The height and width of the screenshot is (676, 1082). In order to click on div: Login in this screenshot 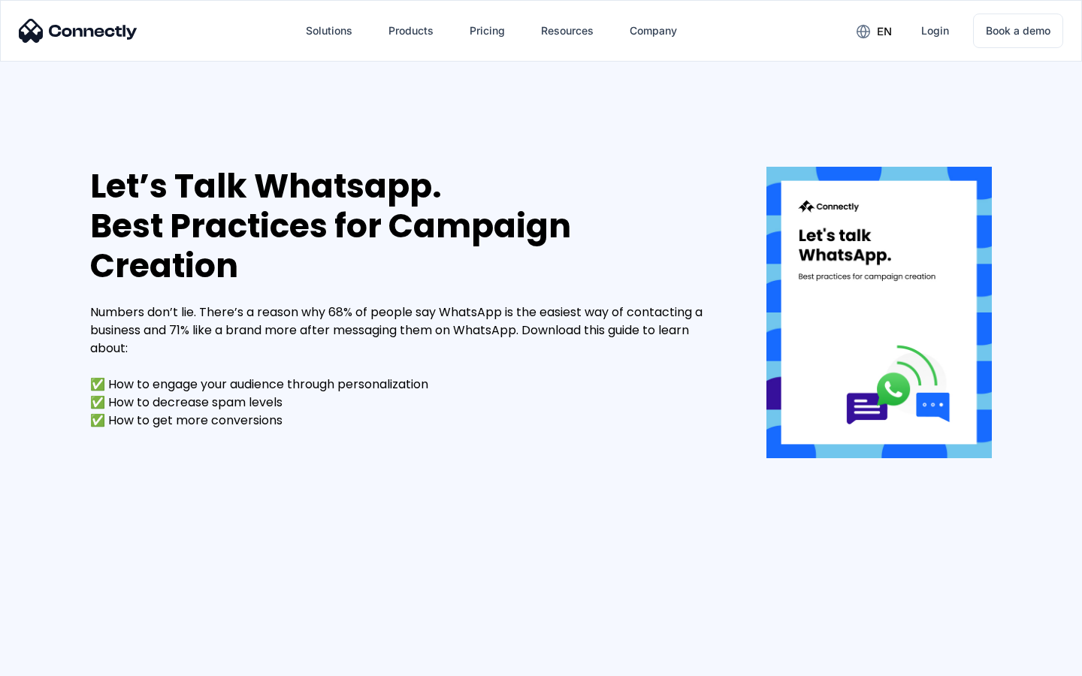, I will do `click(935, 31)`.